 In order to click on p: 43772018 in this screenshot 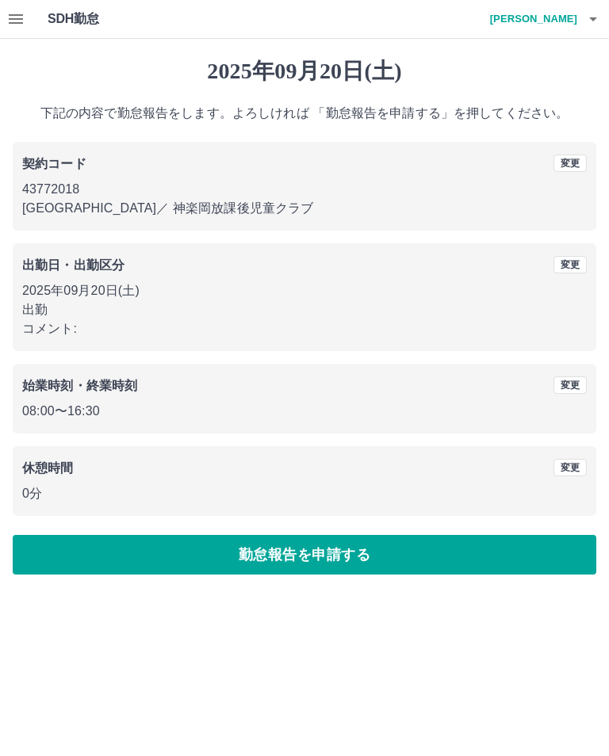, I will do `click(304, 189)`.